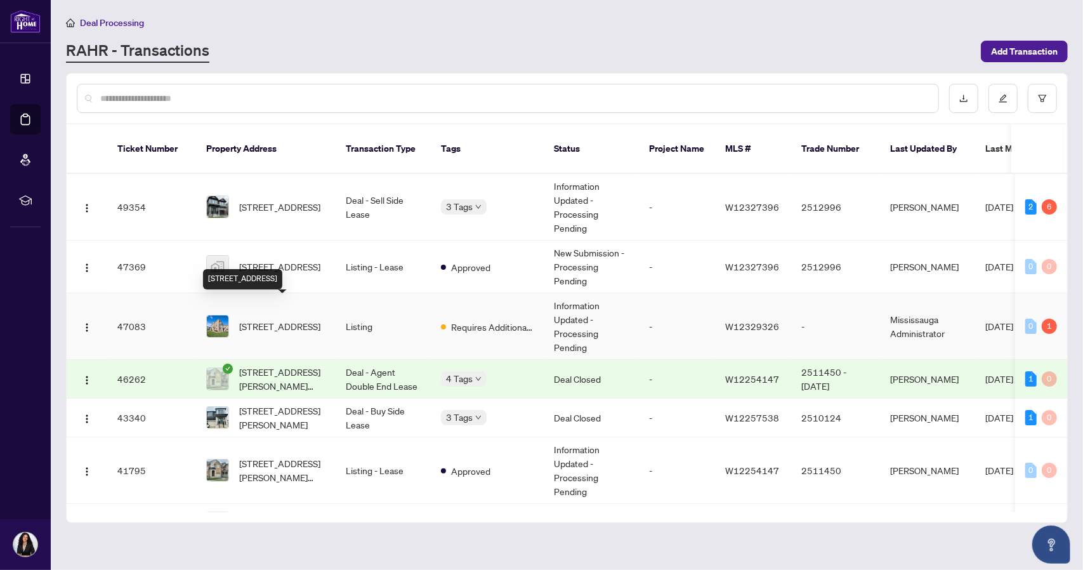 The width and height of the screenshot is (1083, 570). What do you see at coordinates (492, 327) in the screenshot?
I see `span: Requires Additional Docs` at bounding box center [492, 327].